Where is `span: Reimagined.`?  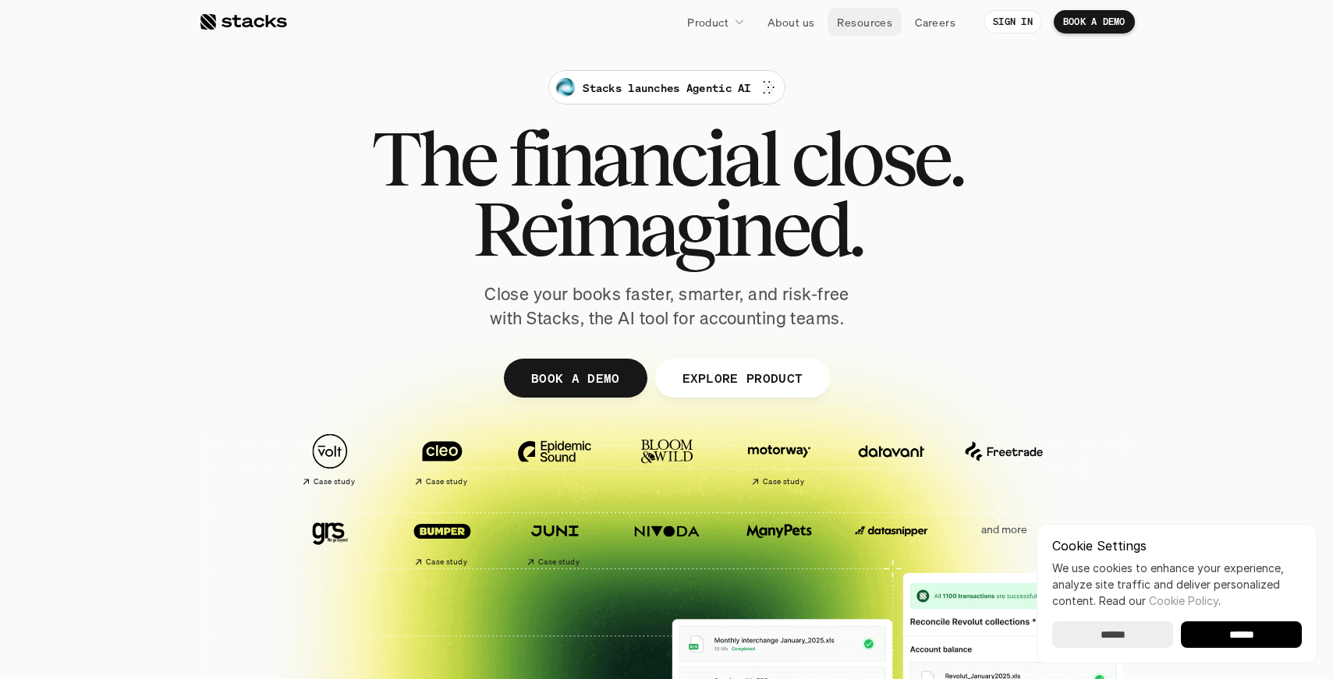
span: Reimagined. is located at coordinates (666, 229).